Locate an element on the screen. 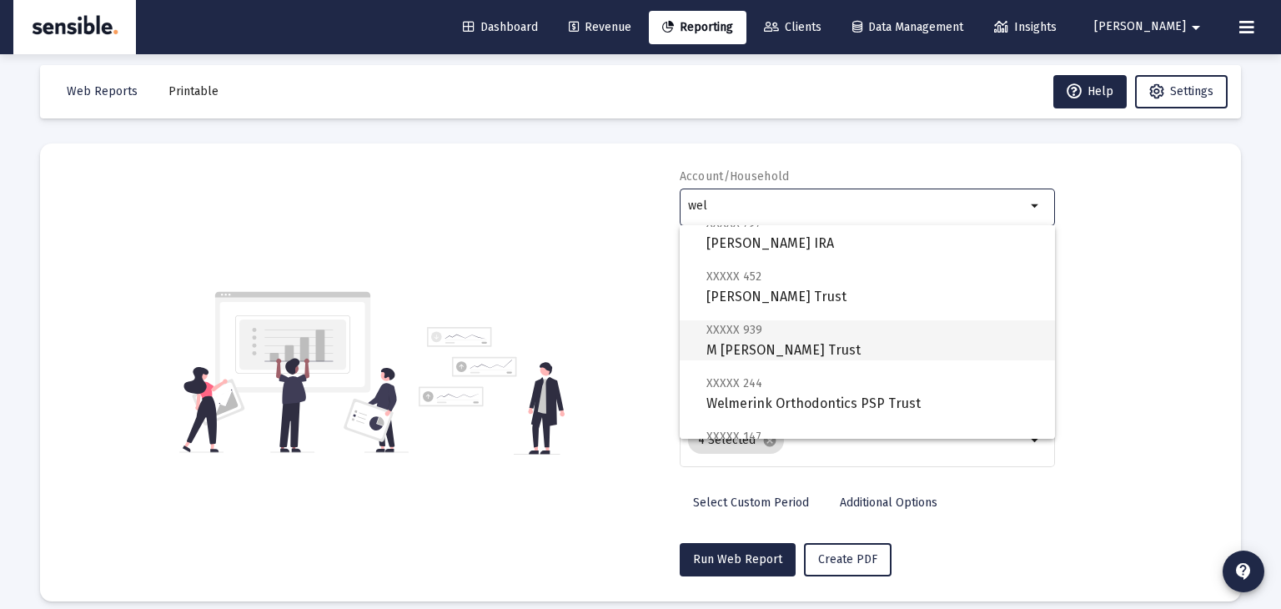  span: Settings is located at coordinates (1191, 91).